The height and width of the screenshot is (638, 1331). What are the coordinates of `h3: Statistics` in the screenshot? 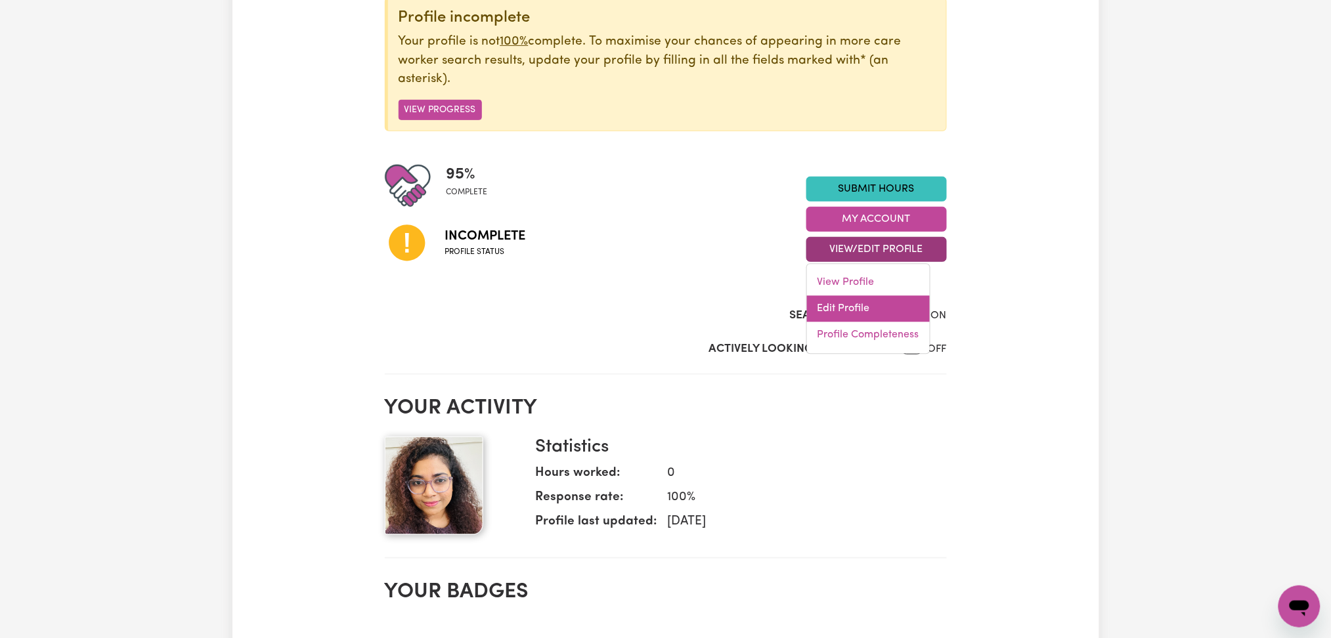 It's located at (736, 448).